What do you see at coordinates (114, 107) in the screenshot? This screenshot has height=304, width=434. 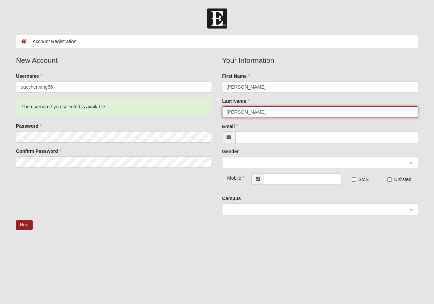 I see `div: The username you selected is available.` at bounding box center [114, 107].